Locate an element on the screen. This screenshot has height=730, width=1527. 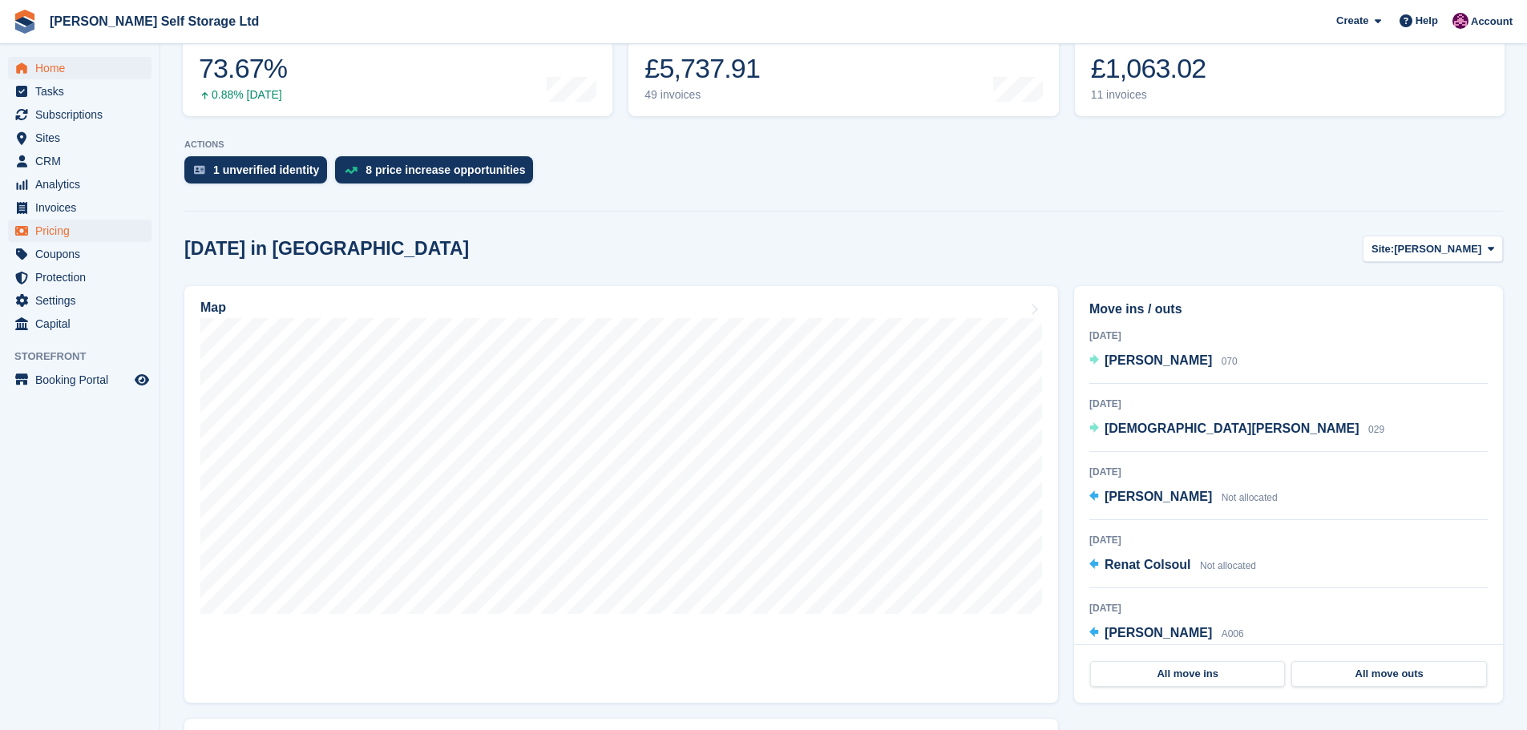
div: 11 invoices is located at coordinates (1148, 95).